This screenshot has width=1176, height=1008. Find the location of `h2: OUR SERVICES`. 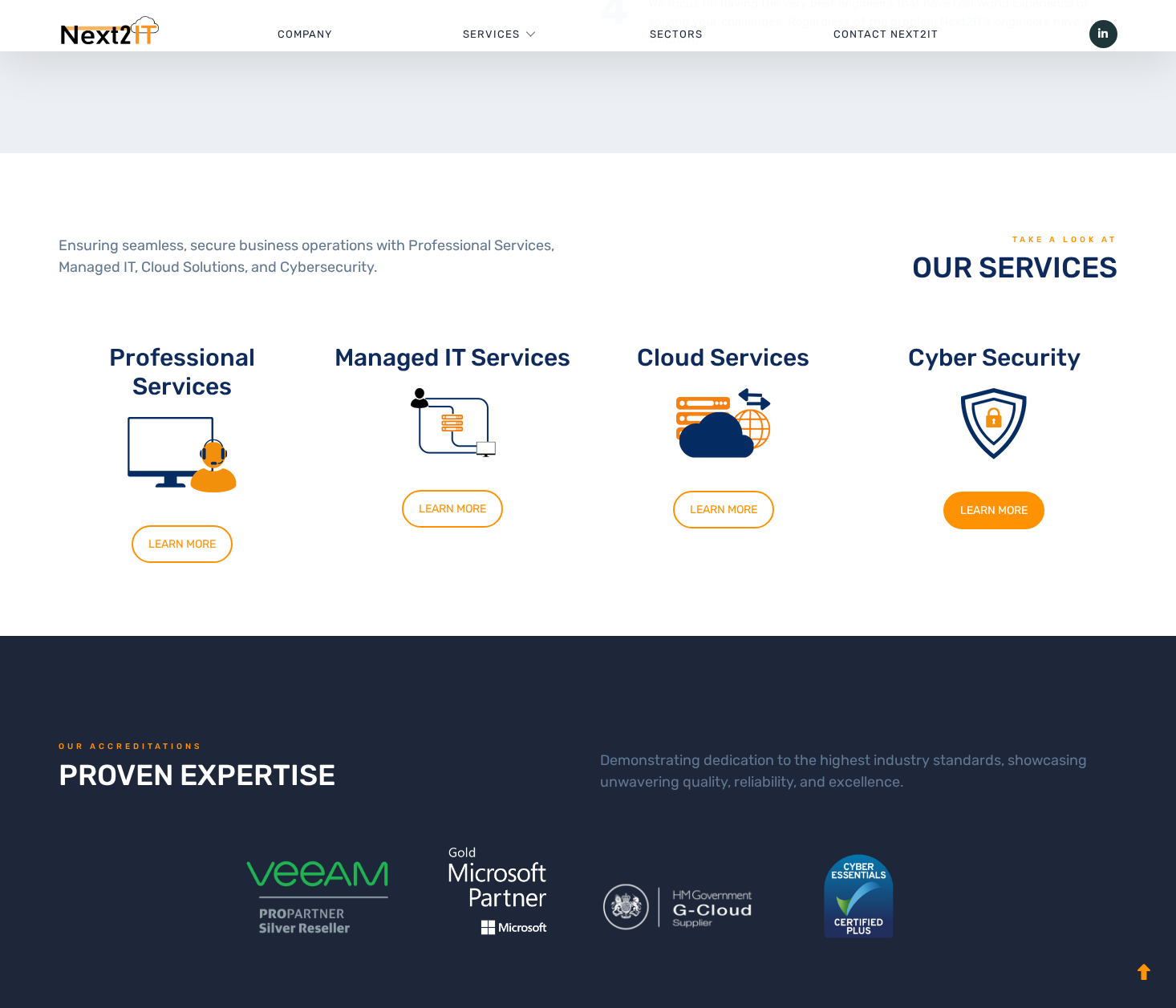

h2: OUR SERVICES is located at coordinates (858, 267).